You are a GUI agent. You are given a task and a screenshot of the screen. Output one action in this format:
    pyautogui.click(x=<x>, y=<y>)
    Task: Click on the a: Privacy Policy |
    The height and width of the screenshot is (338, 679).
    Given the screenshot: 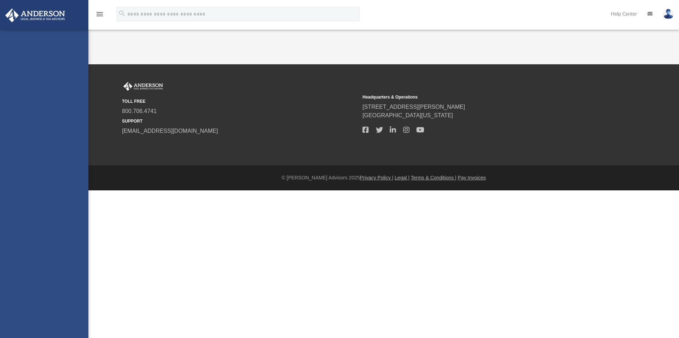 What is the action you would take?
    pyautogui.click(x=377, y=178)
    